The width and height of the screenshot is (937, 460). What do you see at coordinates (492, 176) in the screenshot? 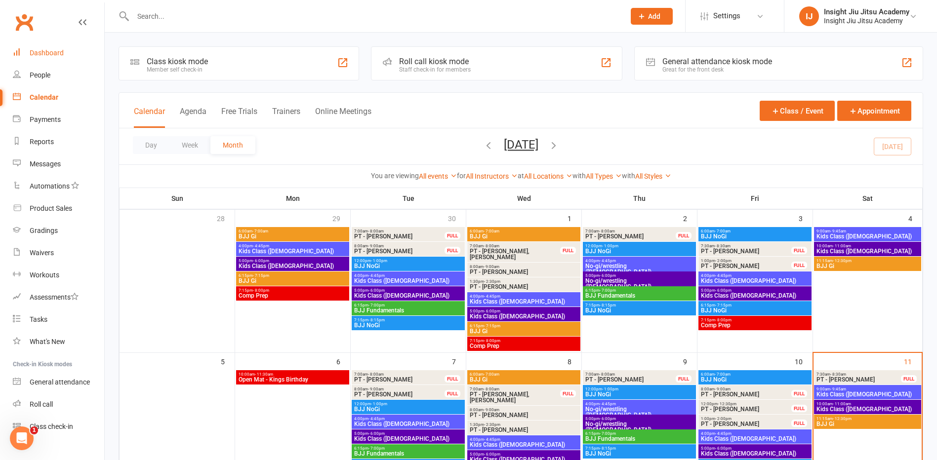
I see `a: All Instructors` at bounding box center [492, 176].